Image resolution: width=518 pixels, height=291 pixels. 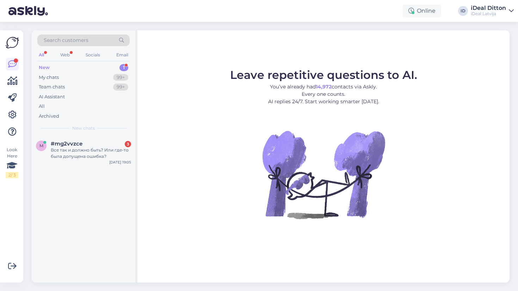 What do you see at coordinates (422, 11) in the screenshot?
I see `div: Online` at bounding box center [422, 11].